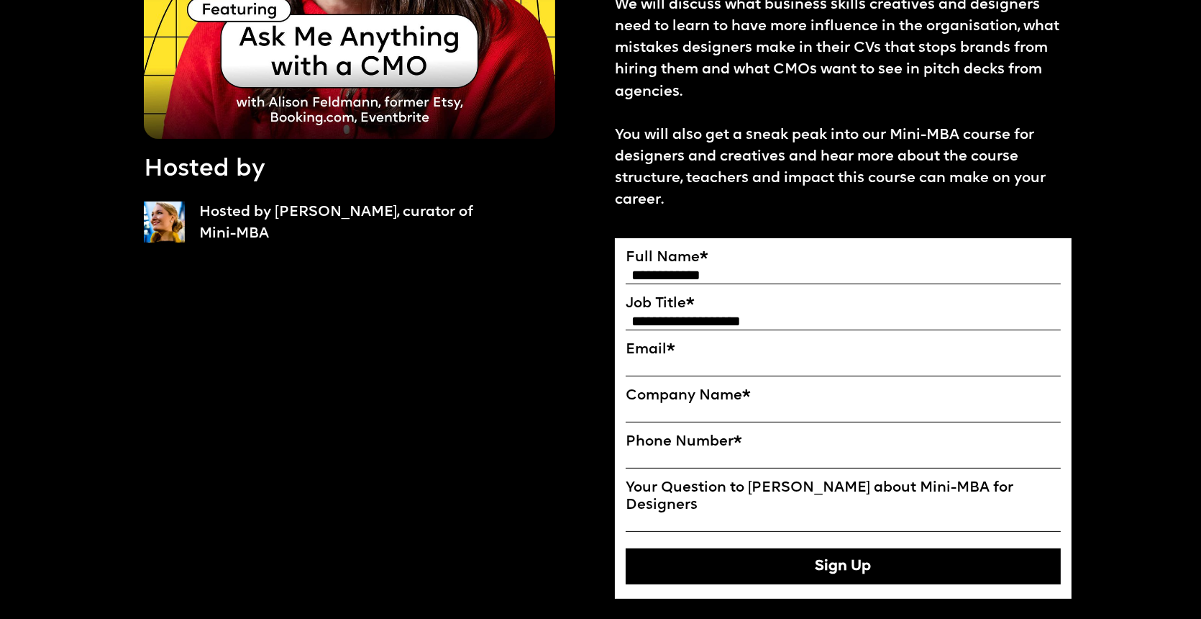  Describe the element at coordinates (843, 566) in the screenshot. I see `button: Sign Up` at that location.